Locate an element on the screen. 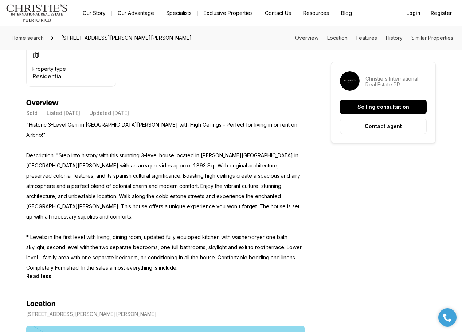  nav: Page section menu is located at coordinates (374, 38).